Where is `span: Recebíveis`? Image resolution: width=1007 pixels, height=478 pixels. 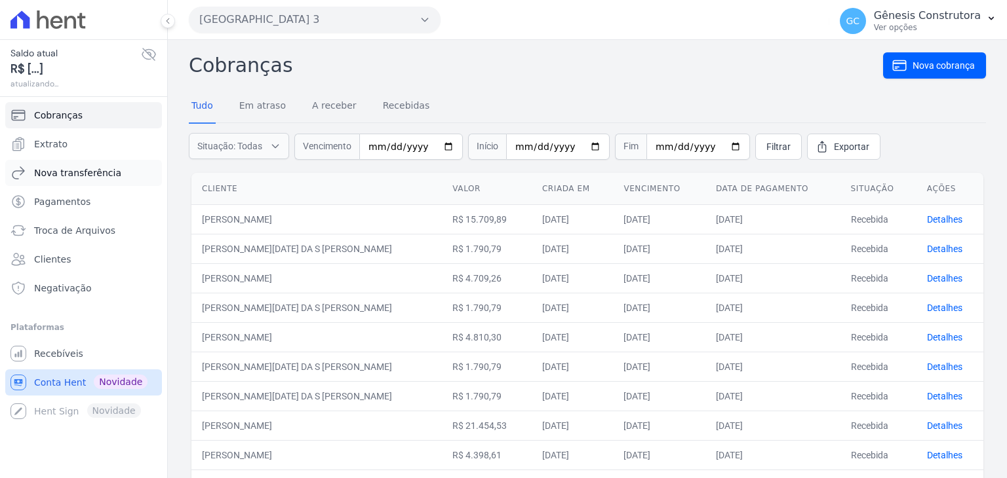
span: Recebíveis is located at coordinates (58, 354).